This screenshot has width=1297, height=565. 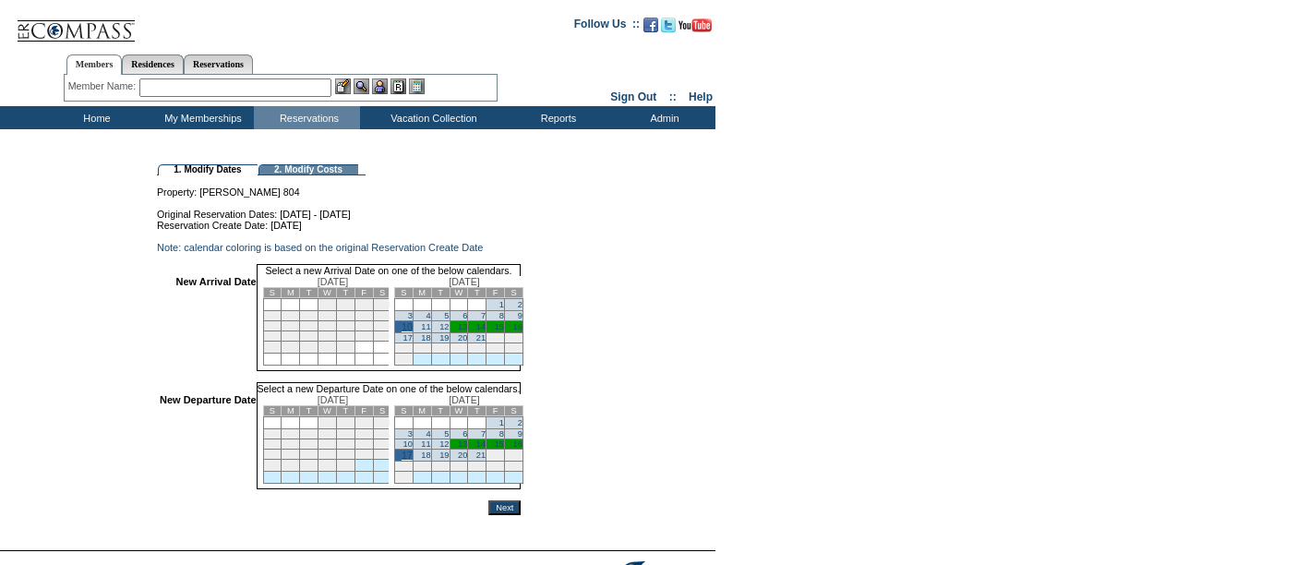 I want to click on a: 18, so click(x=425, y=338).